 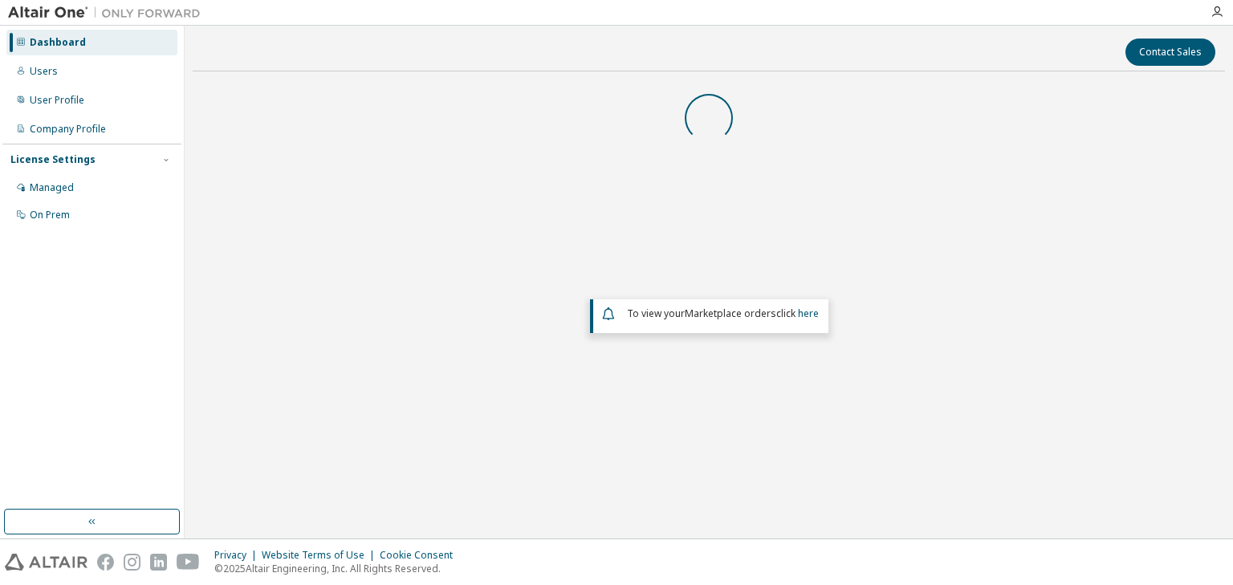 I want to click on div: Users, so click(x=43, y=71).